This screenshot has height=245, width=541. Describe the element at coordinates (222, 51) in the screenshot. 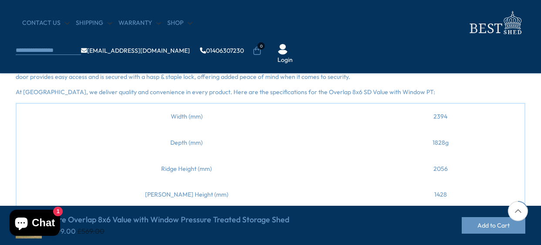

I see `a: 01406307230` at that location.